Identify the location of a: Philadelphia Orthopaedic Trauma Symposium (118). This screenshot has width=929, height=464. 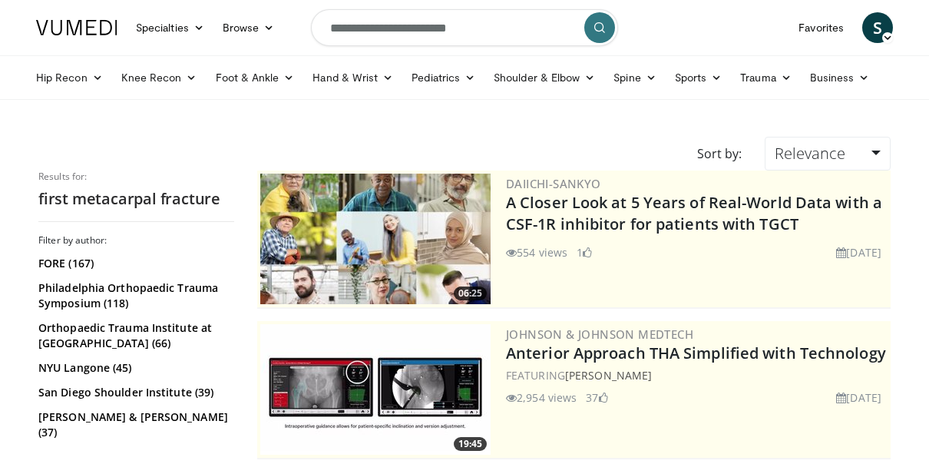
(134, 296).